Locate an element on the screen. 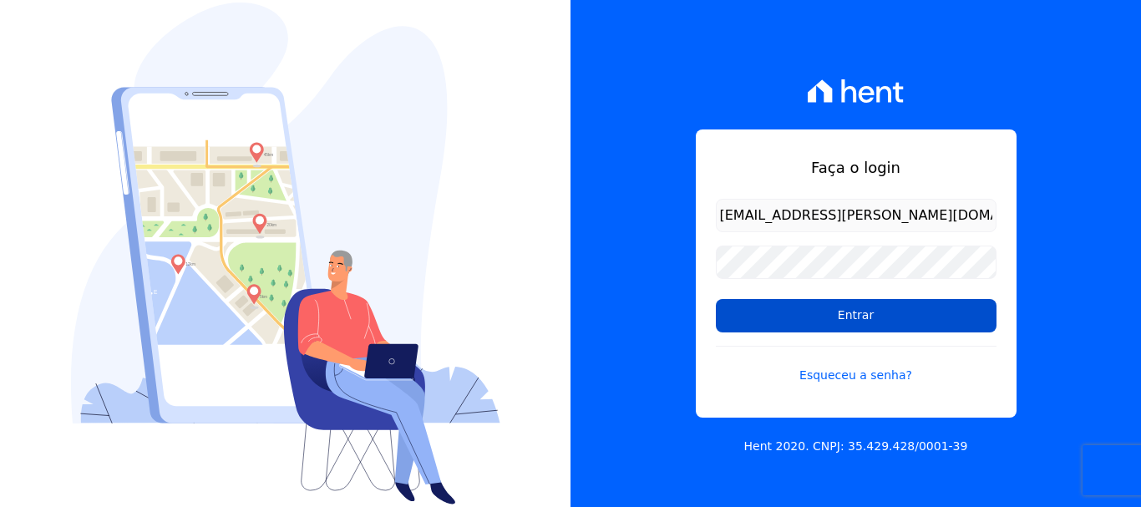  a: Esqueceu a senha? is located at coordinates (856, 365).